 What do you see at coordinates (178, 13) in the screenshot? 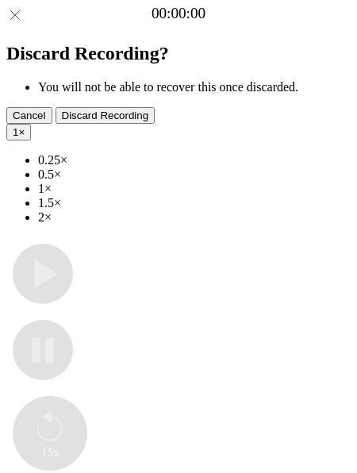
I see `a: 00:00:00` at bounding box center [178, 13].